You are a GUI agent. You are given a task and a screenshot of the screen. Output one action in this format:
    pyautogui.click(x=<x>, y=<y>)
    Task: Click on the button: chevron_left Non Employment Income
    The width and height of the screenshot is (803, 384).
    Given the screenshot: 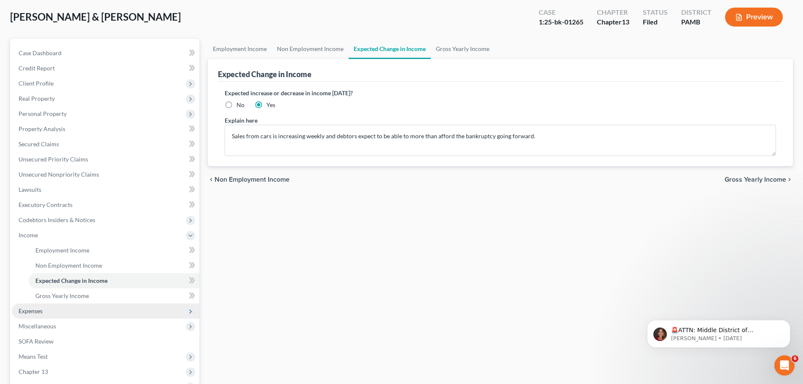 What is the action you would take?
    pyautogui.click(x=249, y=180)
    